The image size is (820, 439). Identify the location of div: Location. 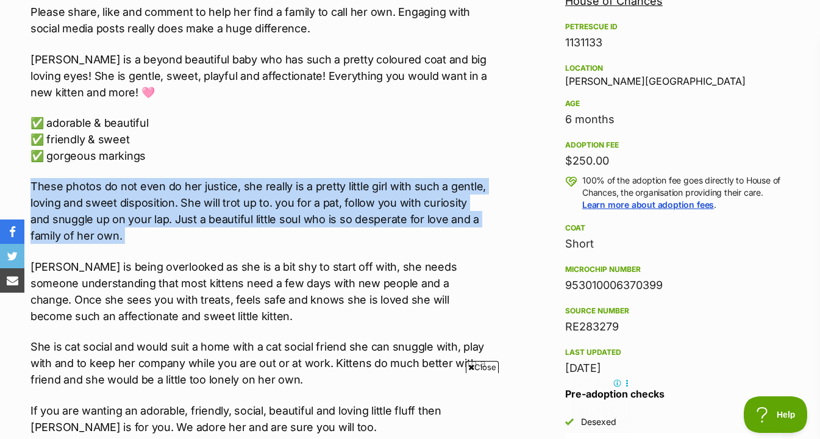
(674, 68).